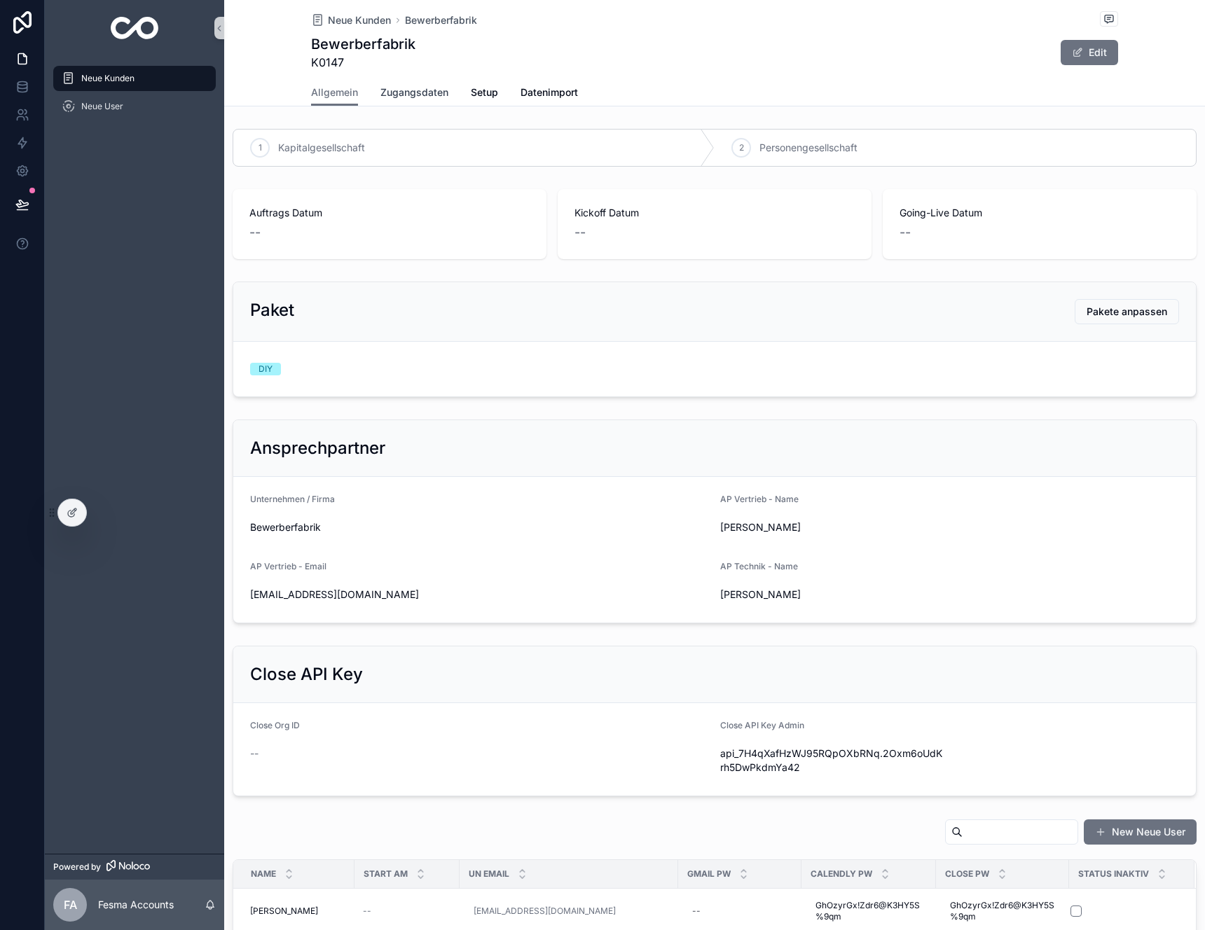 This screenshot has width=1205, height=930. Describe the element at coordinates (317, 448) in the screenshot. I see `h2: Ansprechpartner` at that location.